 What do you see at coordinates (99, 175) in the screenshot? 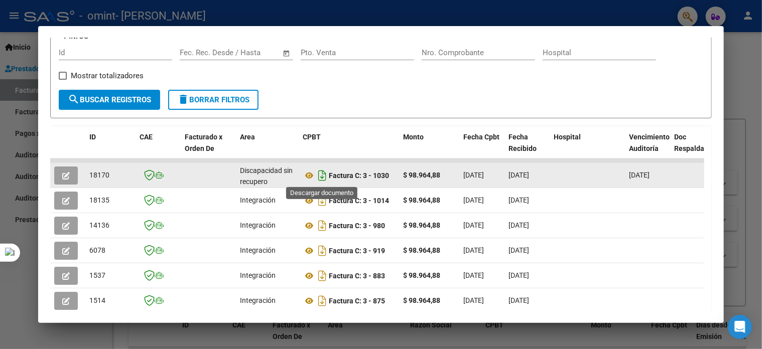
I see `span: 18170` at bounding box center [99, 175].